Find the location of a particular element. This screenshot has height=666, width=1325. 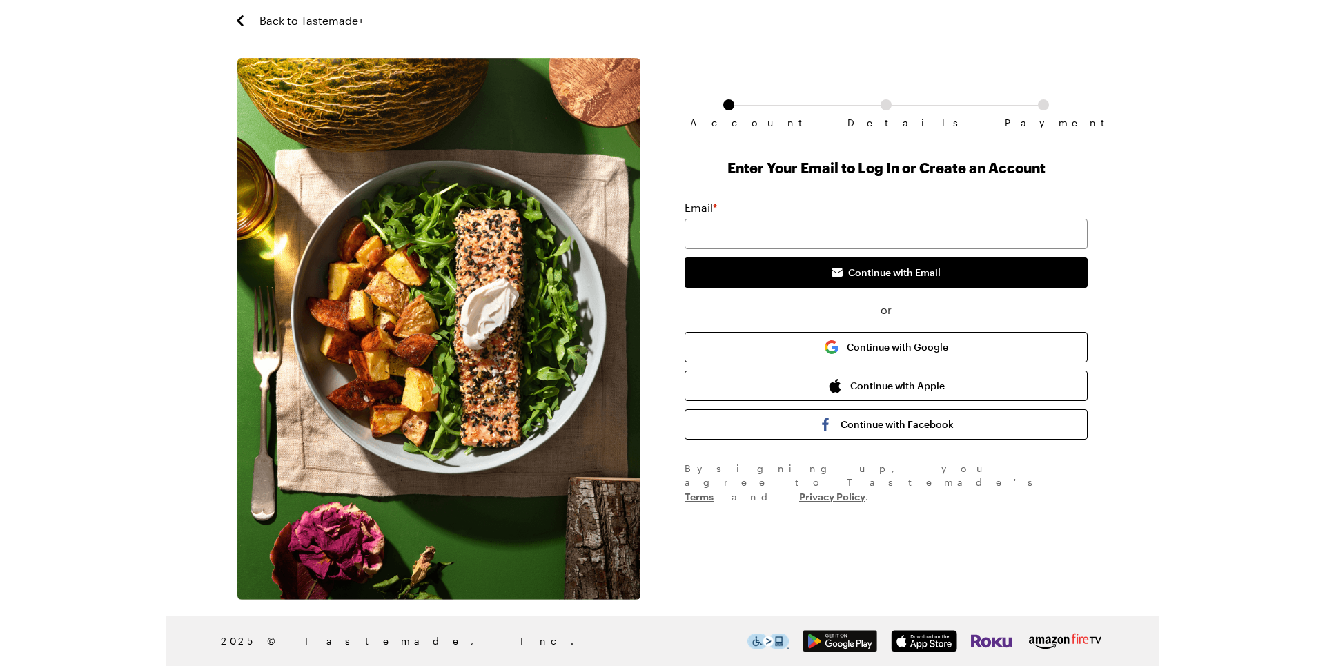

div: By signing up , you agree to Tastemade's and . is located at coordinates (886, 482).